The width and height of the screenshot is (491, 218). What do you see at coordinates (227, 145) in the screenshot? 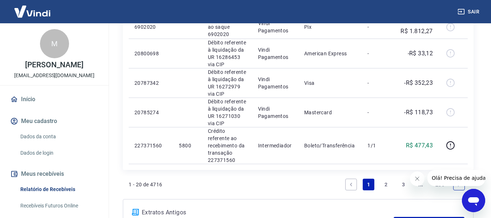
I see `p: Crédito referente ao recebimento da transação 227371560` at bounding box center [227, 145].